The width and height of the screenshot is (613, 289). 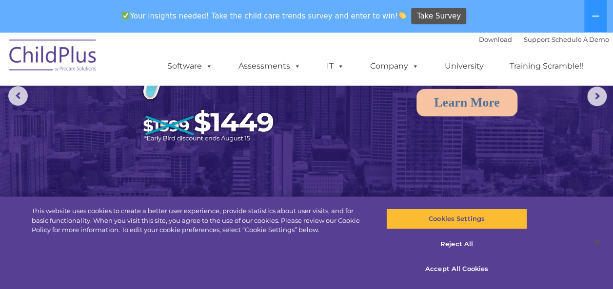 I want to click on button: Accept All Cookies, so click(x=456, y=270).